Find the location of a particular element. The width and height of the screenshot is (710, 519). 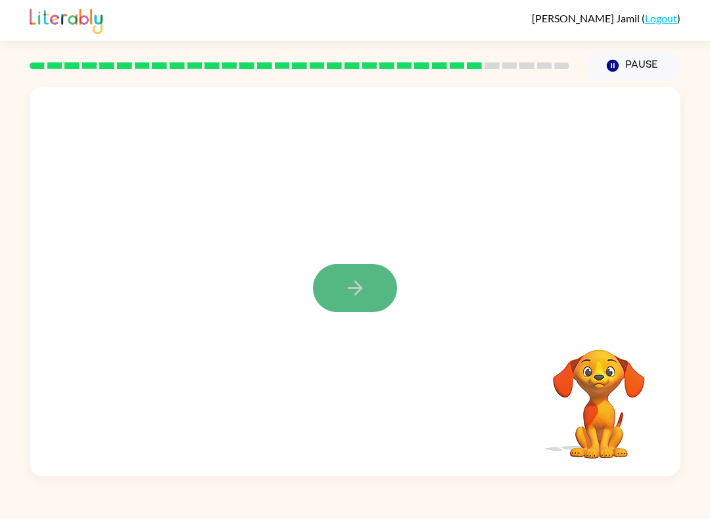

img: Literably is located at coordinates (66, 20).